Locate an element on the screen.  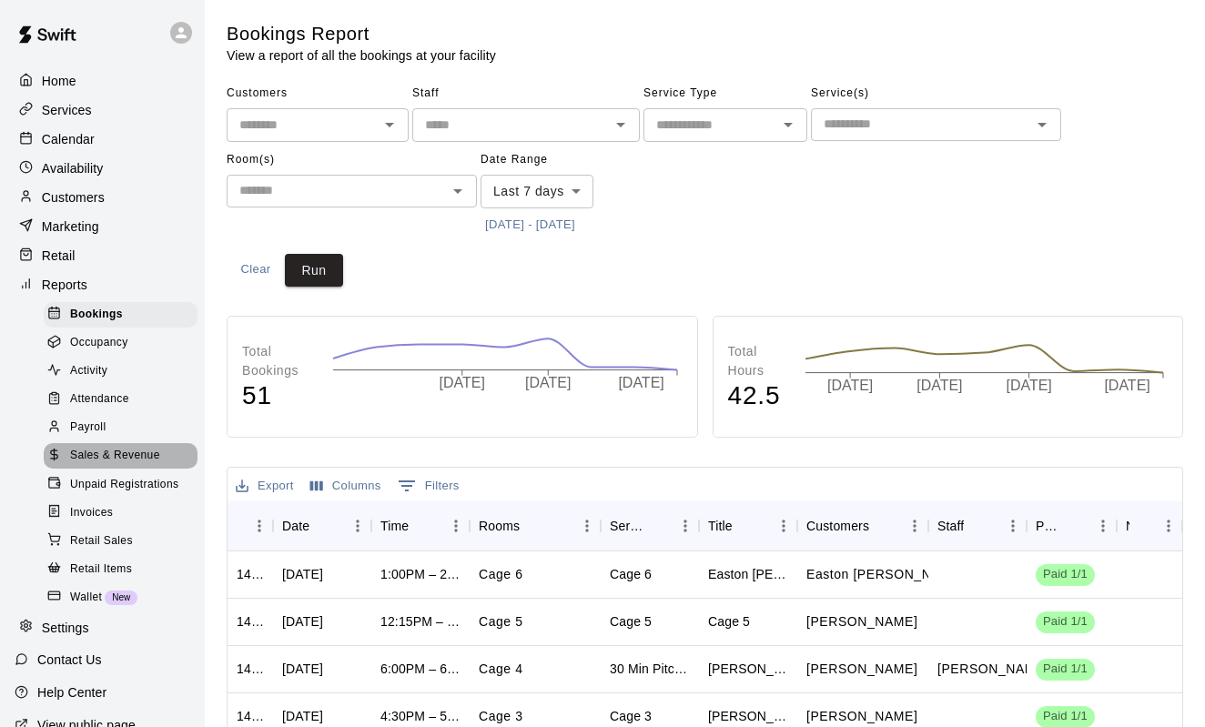
a: Invoices is located at coordinates (124, 512).